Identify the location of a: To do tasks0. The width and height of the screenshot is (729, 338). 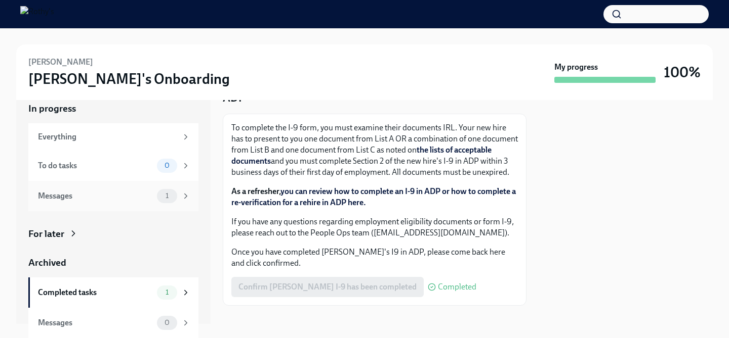
(113, 166).